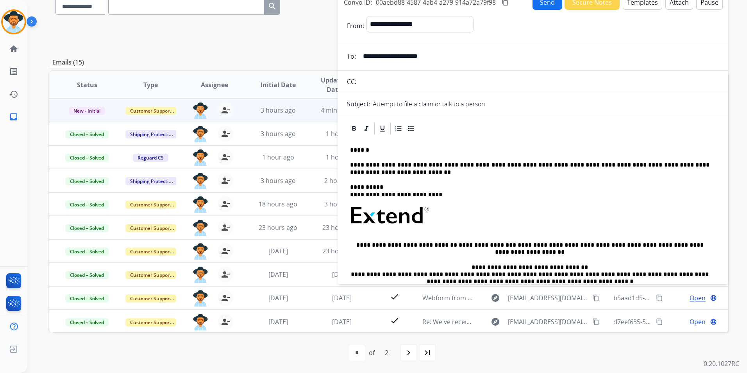 The width and height of the screenshot is (747, 373). What do you see at coordinates (429, 104) in the screenshot?
I see `p: Attempt to file a claim or talk to a person` at bounding box center [429, 104].